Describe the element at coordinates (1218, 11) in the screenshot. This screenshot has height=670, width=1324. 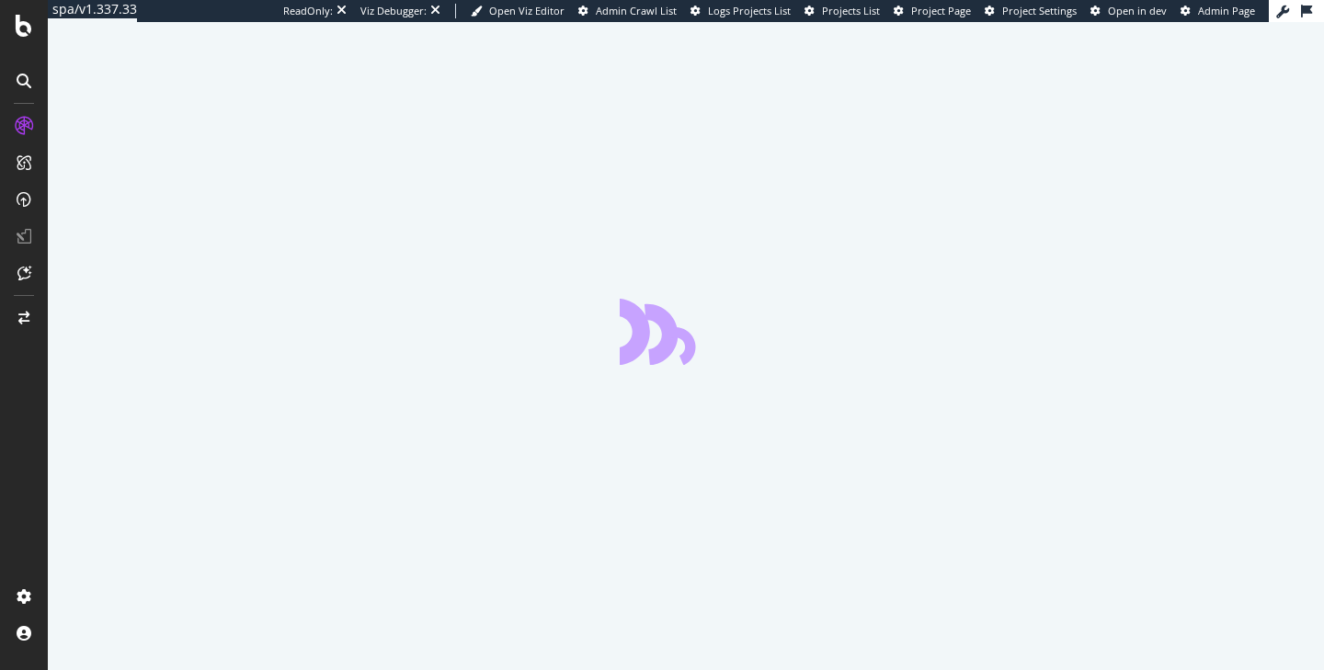
I see `a: Admin Page` at that location.